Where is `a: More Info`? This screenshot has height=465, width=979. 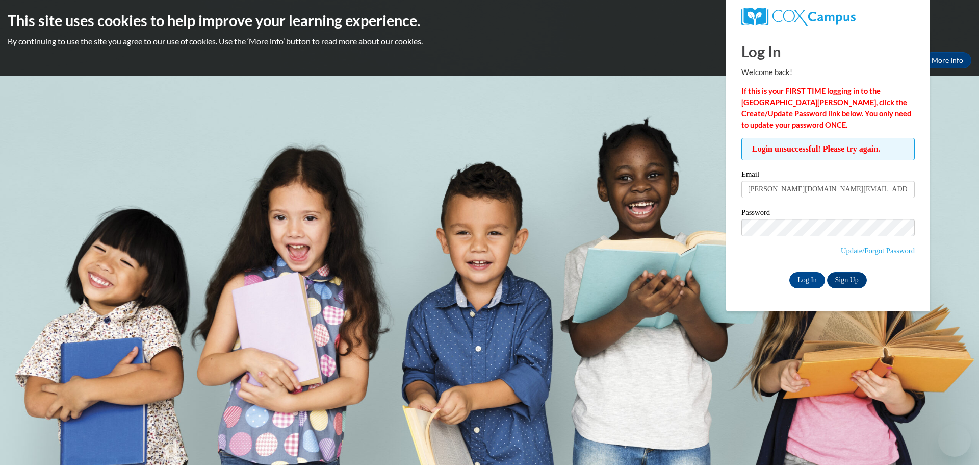
a: More Info is located at coordinates (948, 60).